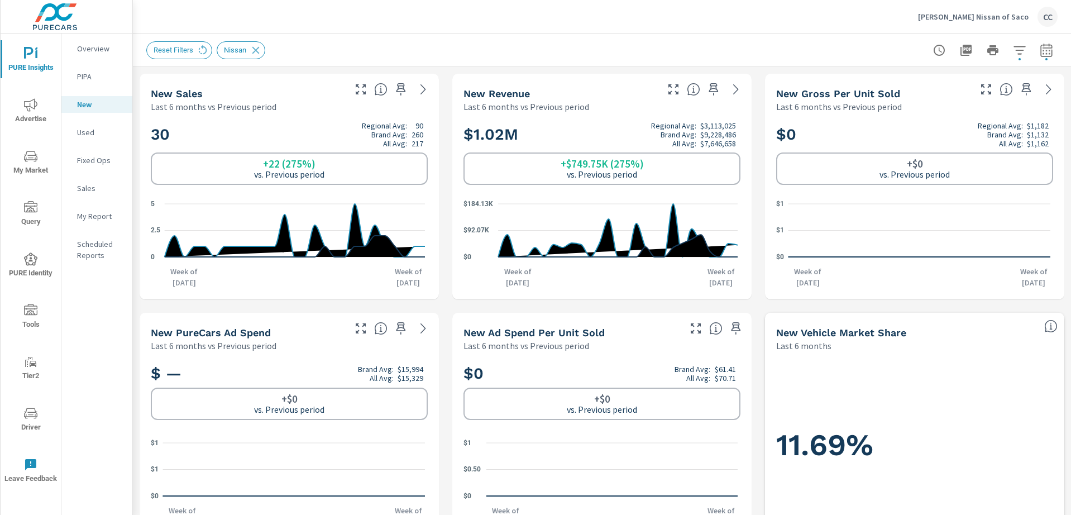 The height and width of the screenshot is (515, 1071). I want to click on text: $0.50, so click(472, 470).